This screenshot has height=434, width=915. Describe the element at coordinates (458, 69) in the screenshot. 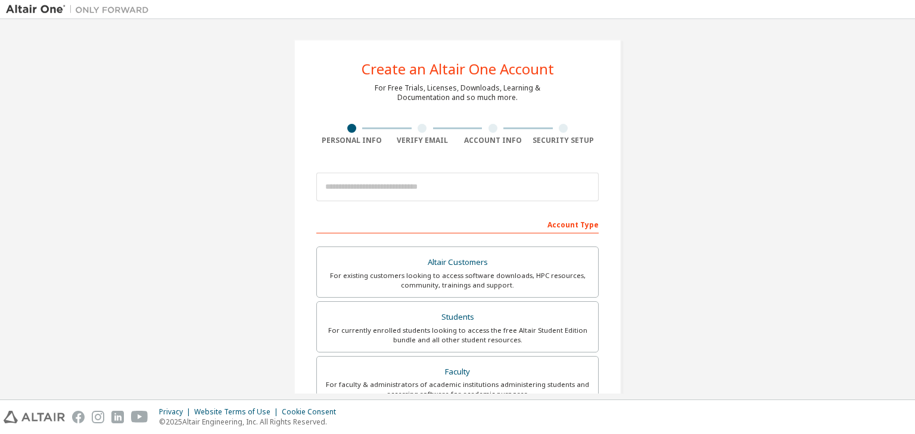

I see `div: Create an Altair One Account` at that location.